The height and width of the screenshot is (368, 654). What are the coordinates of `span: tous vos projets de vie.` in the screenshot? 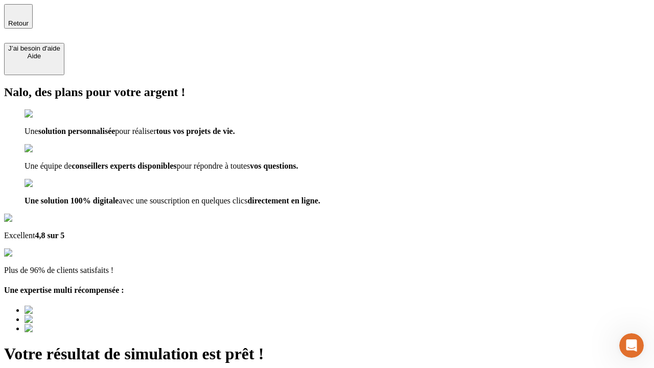 It's located at (196, 131).